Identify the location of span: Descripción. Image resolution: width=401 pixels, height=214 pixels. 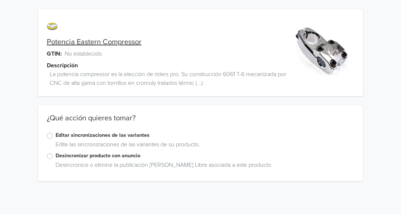
(62, 65).